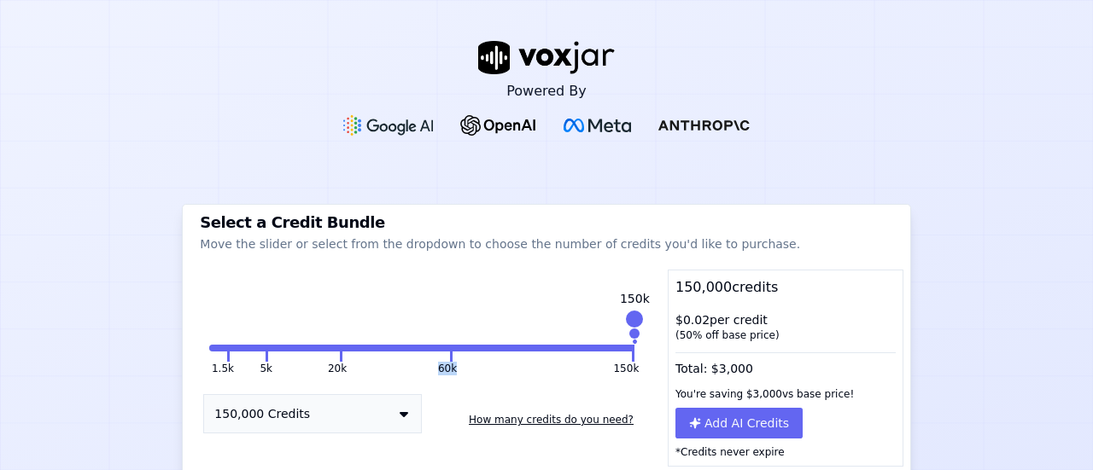 Image resolution: width=1093 pixels, height=470 pixels. What do you see at coordinates (785, 327) in the screenshot?
I see `div: $ 0.02 per credit` at bounding box center [785, 327].